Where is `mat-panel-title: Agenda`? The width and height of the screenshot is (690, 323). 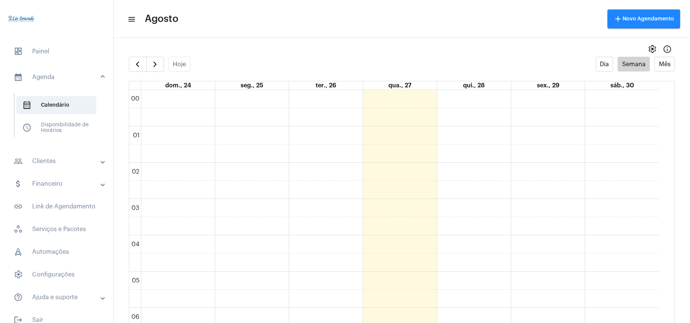
mat-panel-title: Agenda is located at coordinates (57, 77).